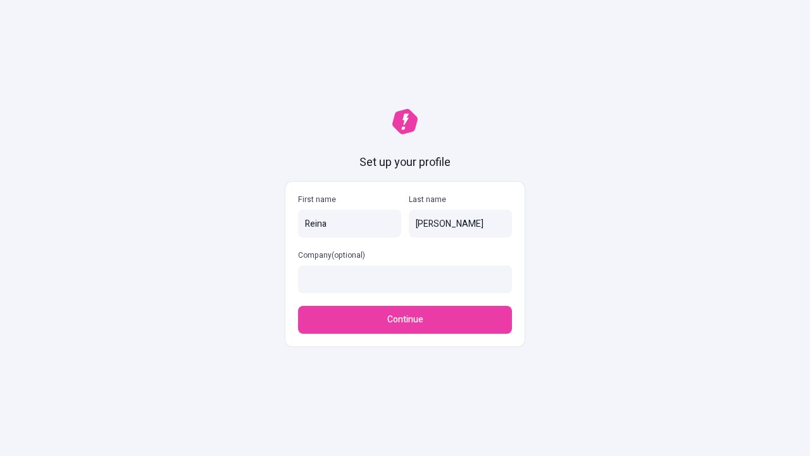  What do you see at coordinates (405, 255) in the screenshot?
I see `p: Company` at bounding box center [405, 255].